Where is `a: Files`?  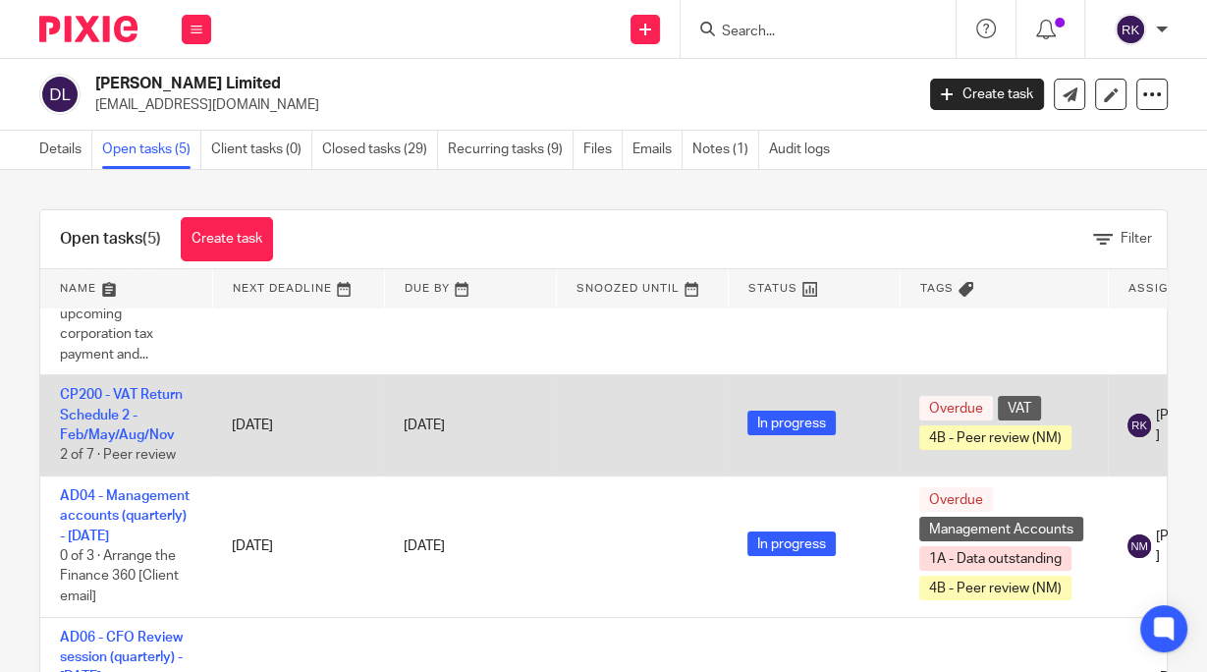
a: Files is located at coordinates (603, 149).